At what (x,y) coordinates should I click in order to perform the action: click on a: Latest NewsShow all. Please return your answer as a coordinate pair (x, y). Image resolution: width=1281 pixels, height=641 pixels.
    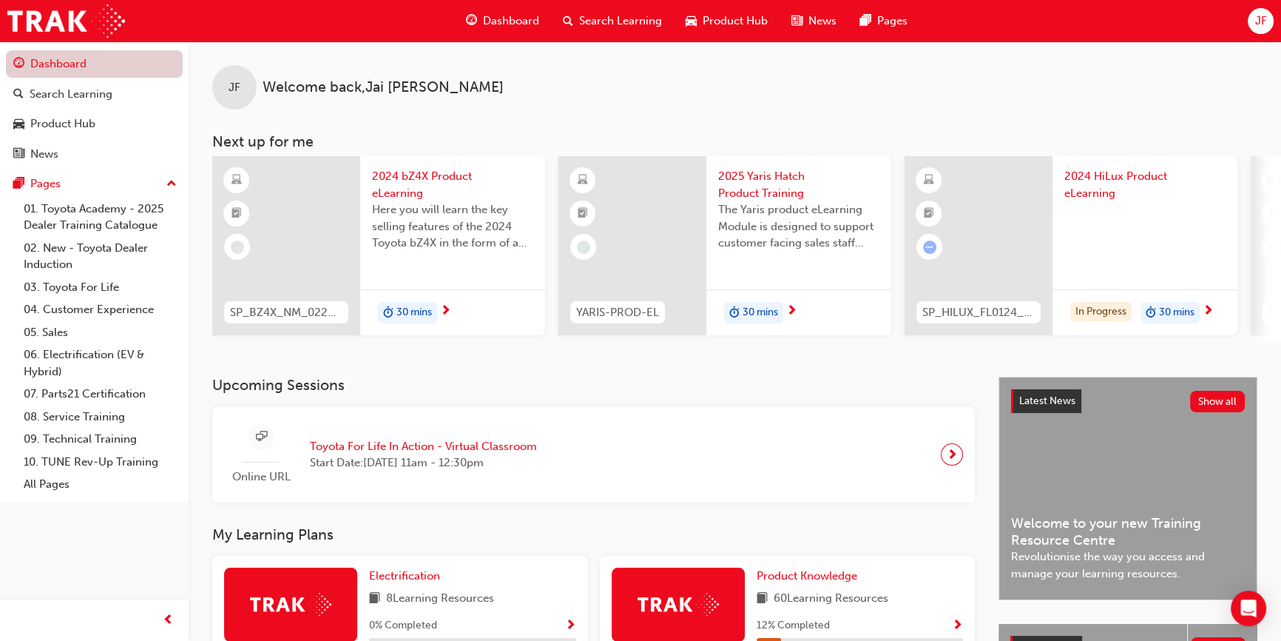
    Looking at the image, I should click on (1128, 401).